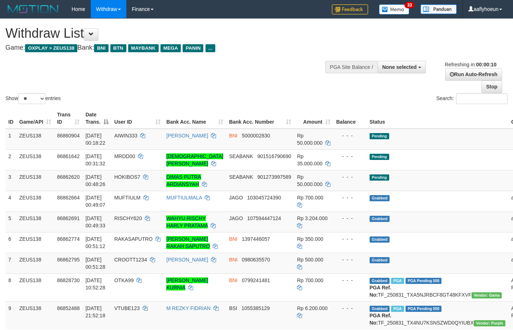 The height and width of the screenshot is (330, 513). What do you see at coordinates (128, 218) in the screenshot?
I see `span: RISCHY620` at bounding box center [128, 218].